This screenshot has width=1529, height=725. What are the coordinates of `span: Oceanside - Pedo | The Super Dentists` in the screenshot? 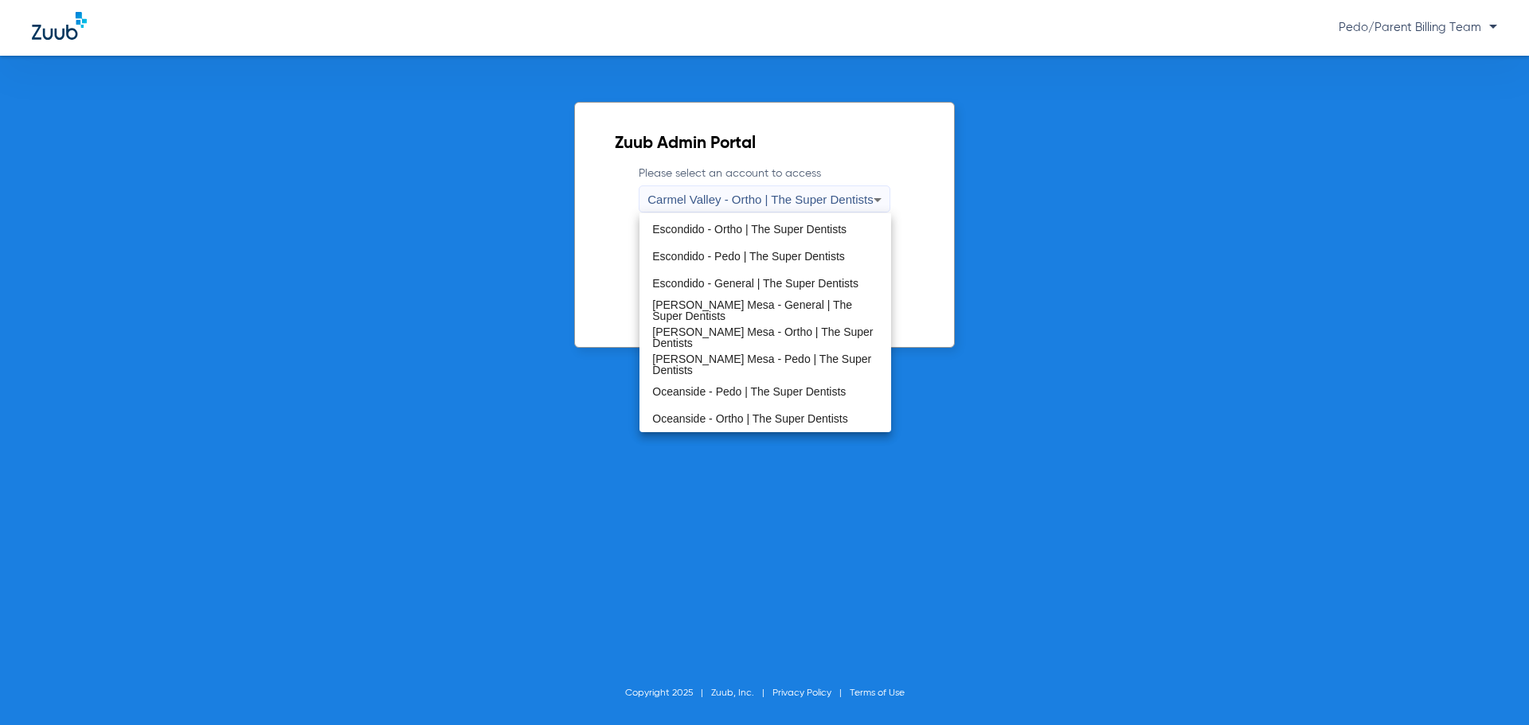 It's located at (749, 392).